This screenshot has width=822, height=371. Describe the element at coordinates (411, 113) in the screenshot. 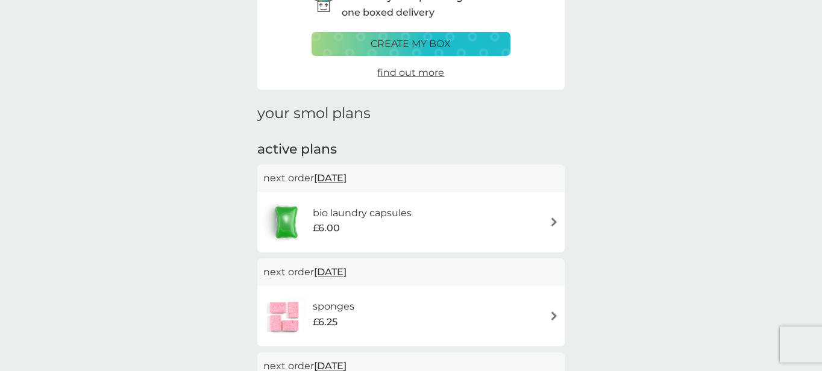

I see `h1: your smol plans` at that location.